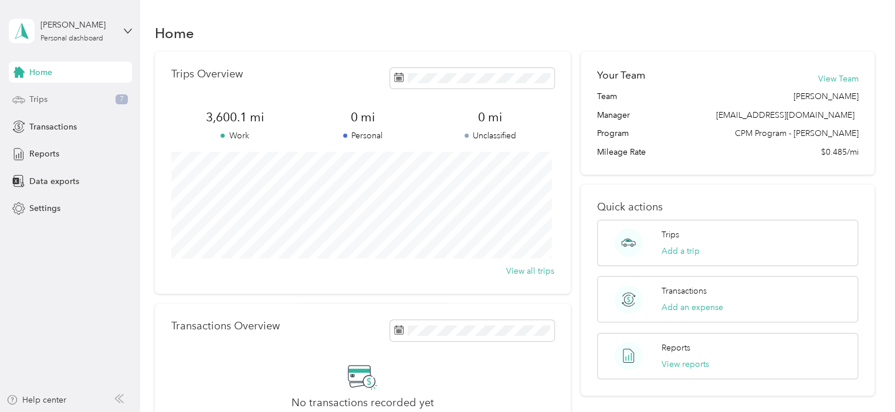  Describe the element at coordinates (676, 348) in the screenshot. I see `p: Reports` at that location.